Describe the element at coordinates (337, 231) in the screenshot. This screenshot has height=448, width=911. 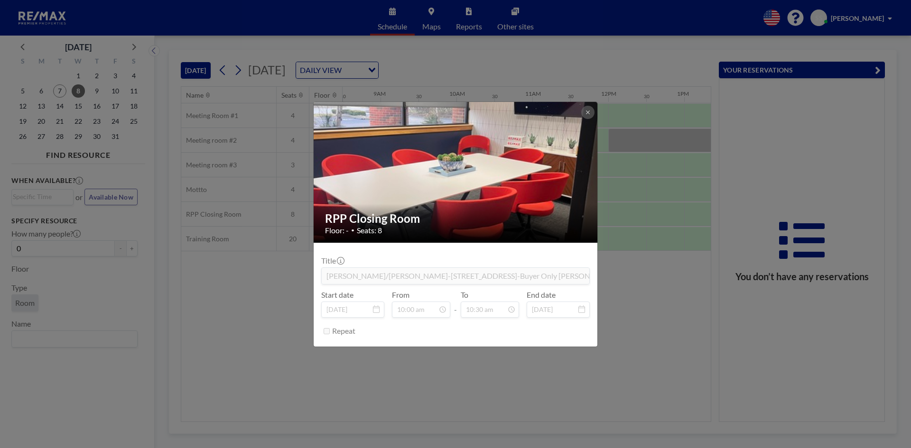
I see `span: Floor: -` at that location.